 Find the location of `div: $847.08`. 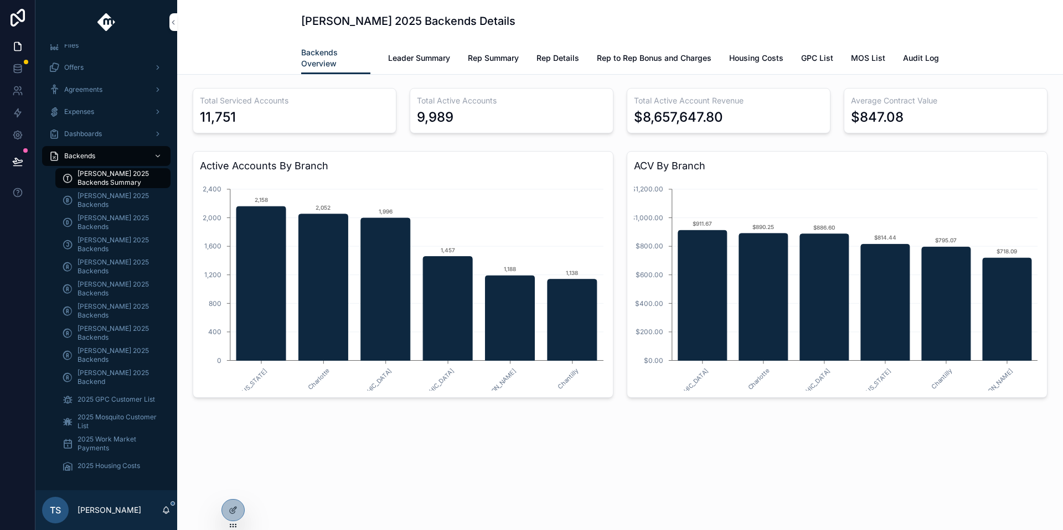

div: $847.08 is located at coordinates (877, 117).